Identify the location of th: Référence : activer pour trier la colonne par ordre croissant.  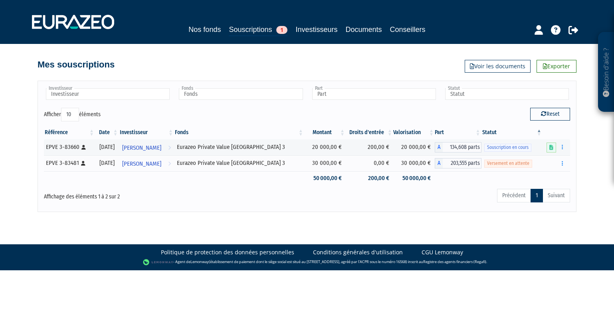
(69, 133).